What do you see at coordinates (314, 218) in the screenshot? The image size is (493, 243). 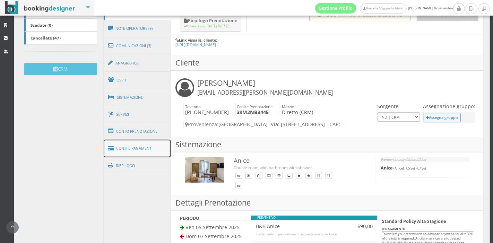 I see `div: PREVENTIVO` at bounding box center [314, 218].